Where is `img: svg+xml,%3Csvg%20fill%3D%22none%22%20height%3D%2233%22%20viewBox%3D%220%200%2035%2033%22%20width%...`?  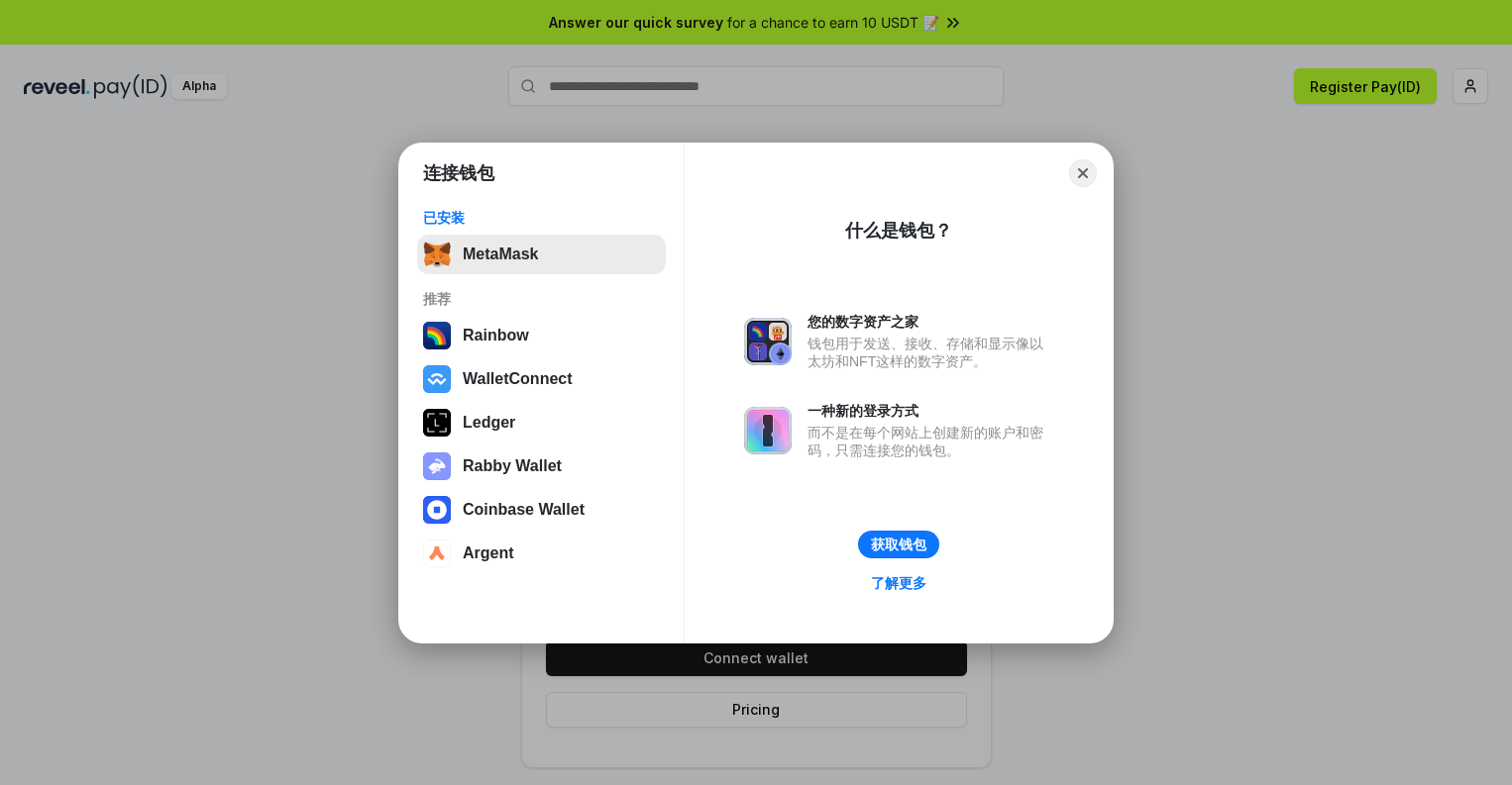
img: svg+xml,%3Csvg%20fill%3D%22none%22%20height%3D%2233%22%20viewBox%3D%220%200%2035%2033%22%20width%... is located at coordinates (437, 255).